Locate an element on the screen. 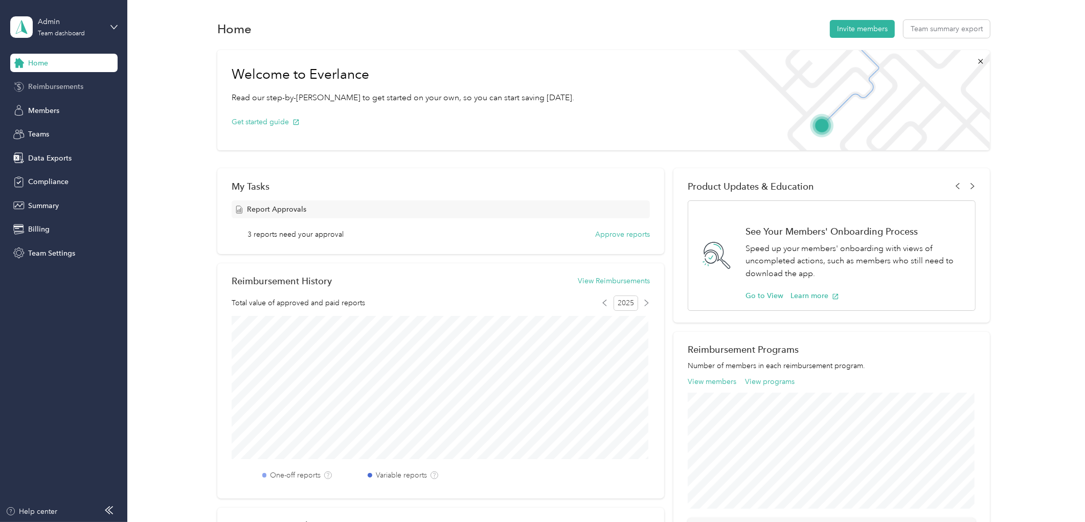 Image resolution: width=1085 pixels, height=522 pixels. button: View members is located at coordinates (712, 381).